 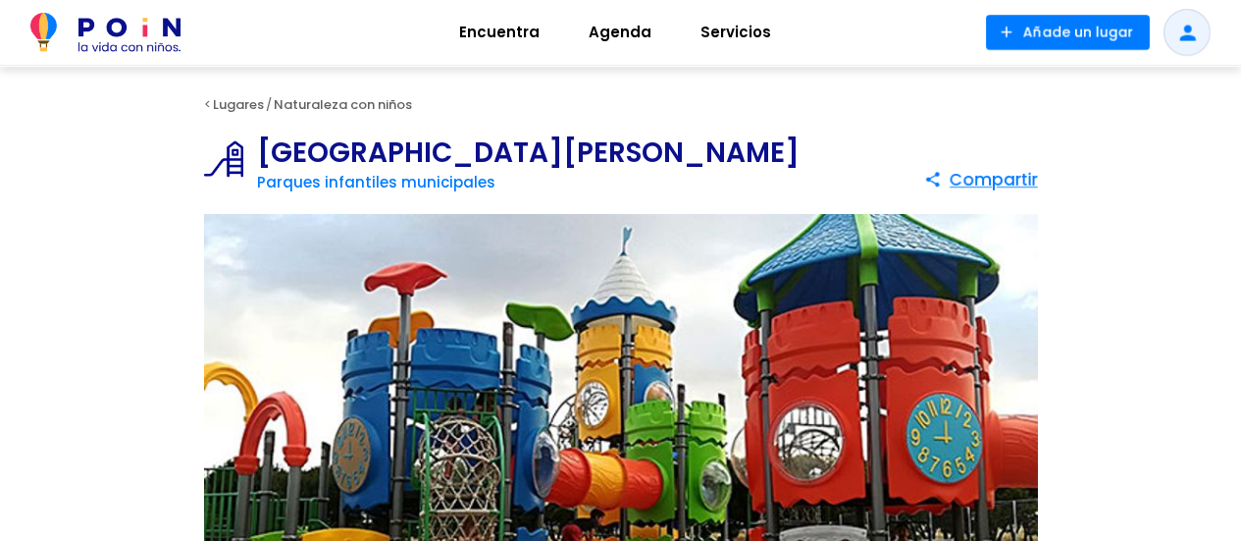 I want to click on a: Lugares, so click(x=238, y=104).